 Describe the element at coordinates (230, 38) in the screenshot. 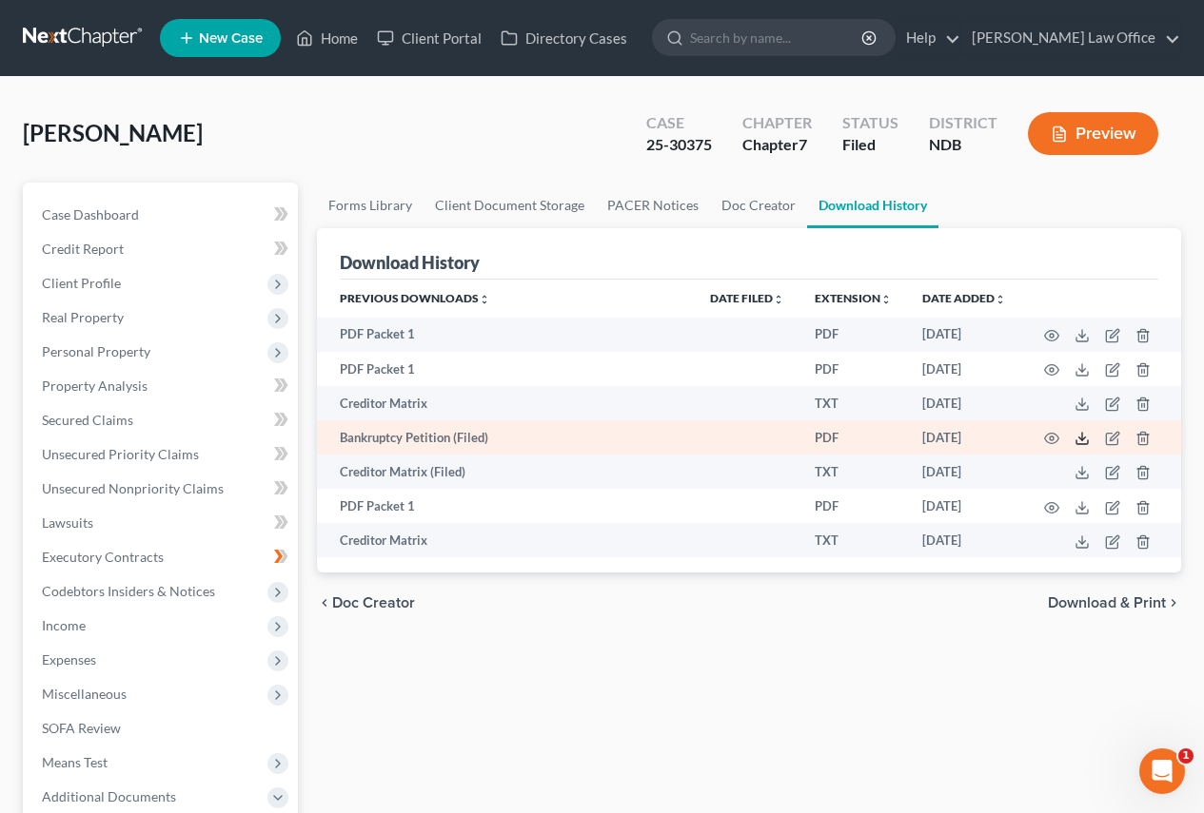

I see `span: New Case` at that location.